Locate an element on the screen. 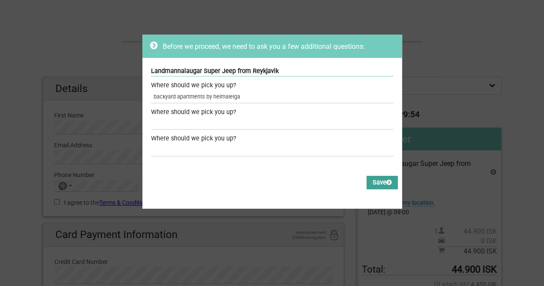  span: Before we proceed, we need to ask you a few additional questions: is located at coordinates (263, 46).